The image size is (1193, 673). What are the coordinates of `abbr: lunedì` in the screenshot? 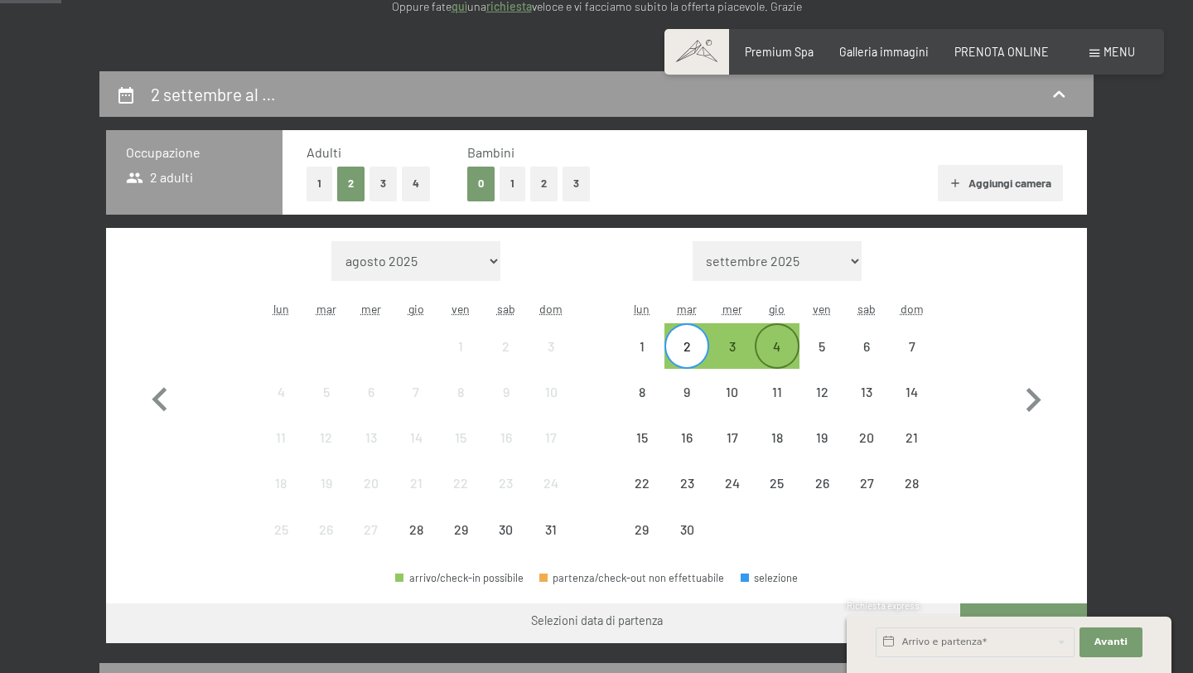 It's located at (281, 308).